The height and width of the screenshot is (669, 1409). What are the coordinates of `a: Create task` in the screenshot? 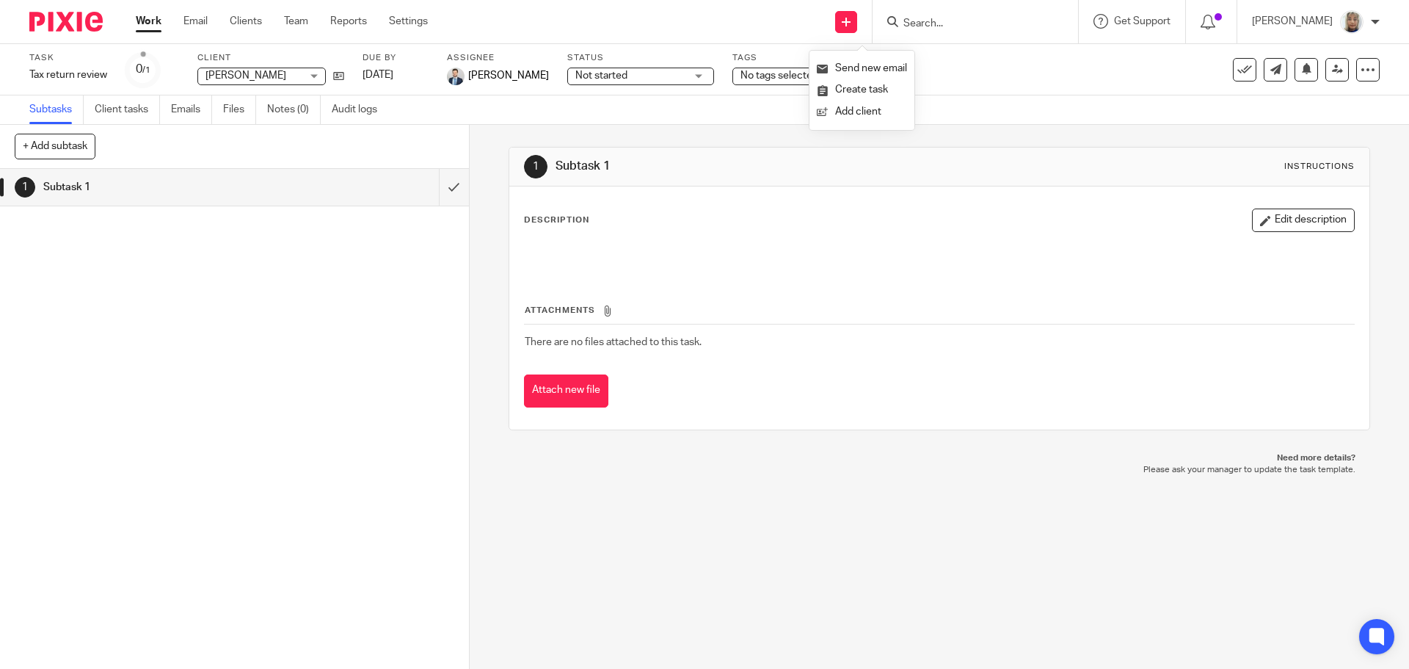 It's located at (862, 90).